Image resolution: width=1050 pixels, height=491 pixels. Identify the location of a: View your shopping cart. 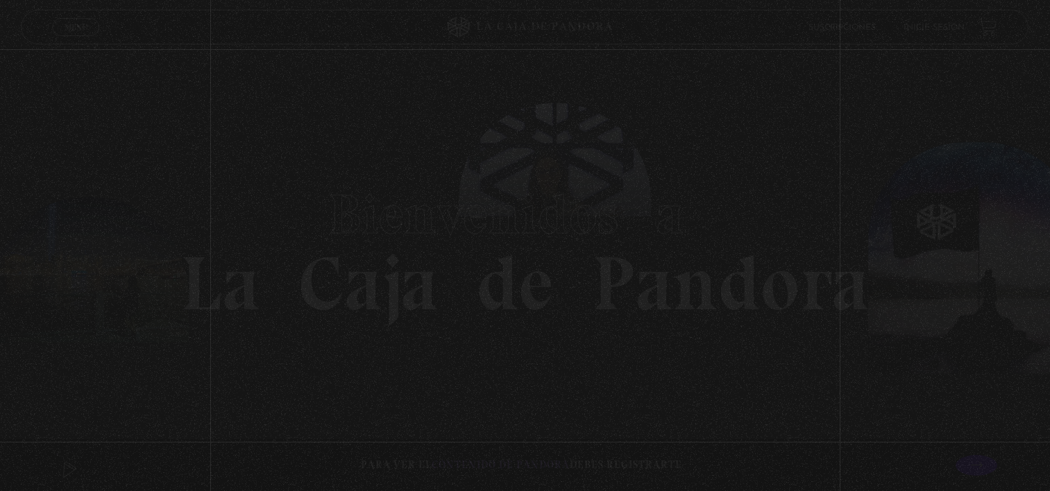
(988, 27).